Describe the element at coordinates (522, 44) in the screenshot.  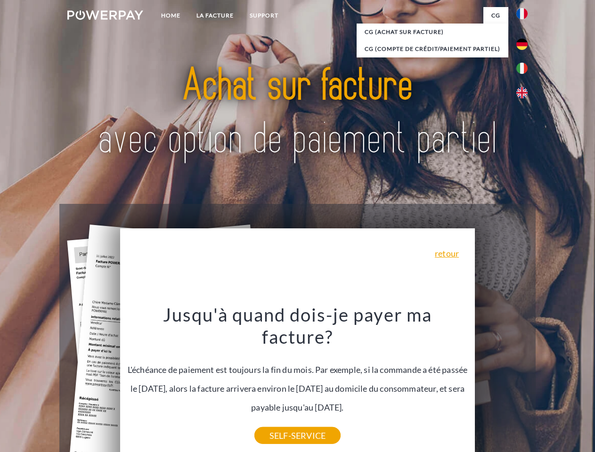
I see `img: de` at that location.